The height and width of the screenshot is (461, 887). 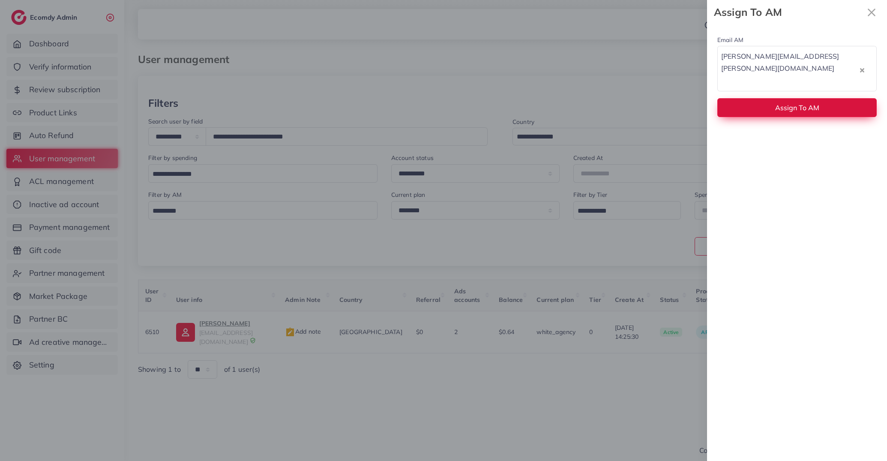 What do you see at coordinates (789, 12) in the screenshot?
I see `strong: Assign To AM` at bounding box center [789, 12].